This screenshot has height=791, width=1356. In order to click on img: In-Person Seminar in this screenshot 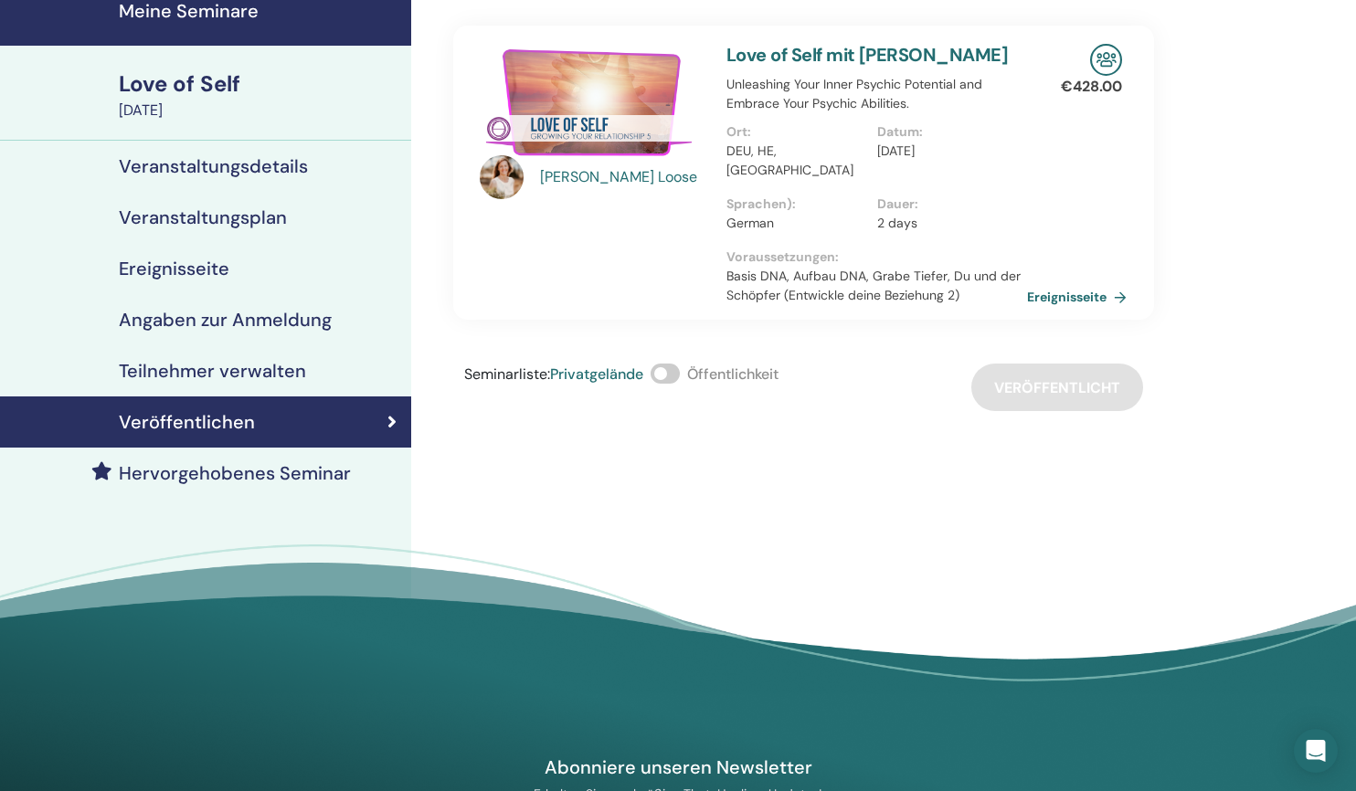, I will do `click(1106, 59)`.